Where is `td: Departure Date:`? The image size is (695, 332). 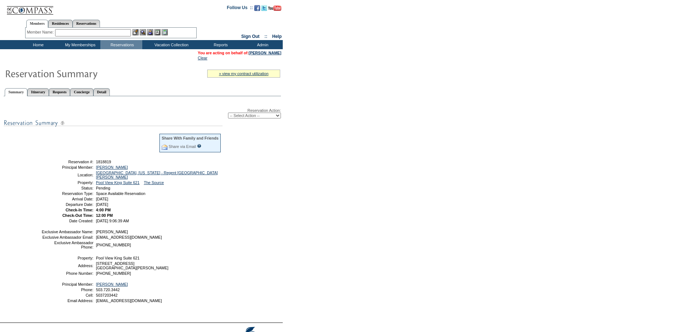
td: Departure Date: is located at coordinates (67, 205).